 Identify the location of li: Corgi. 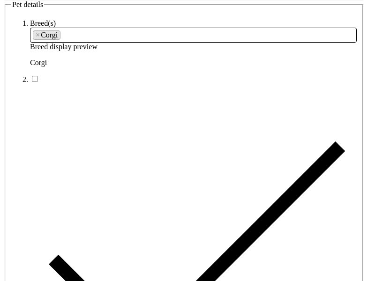
(46, 35).